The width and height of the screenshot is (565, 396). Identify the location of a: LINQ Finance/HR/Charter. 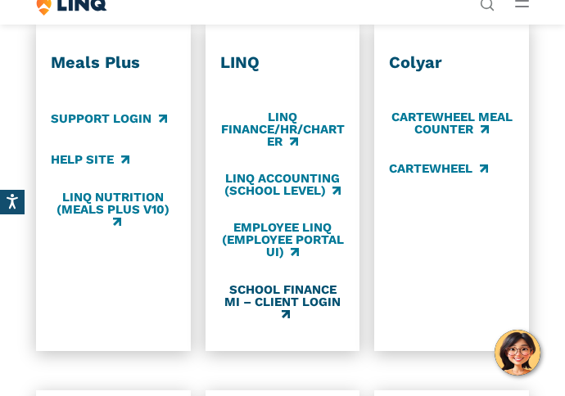
(283, 129).